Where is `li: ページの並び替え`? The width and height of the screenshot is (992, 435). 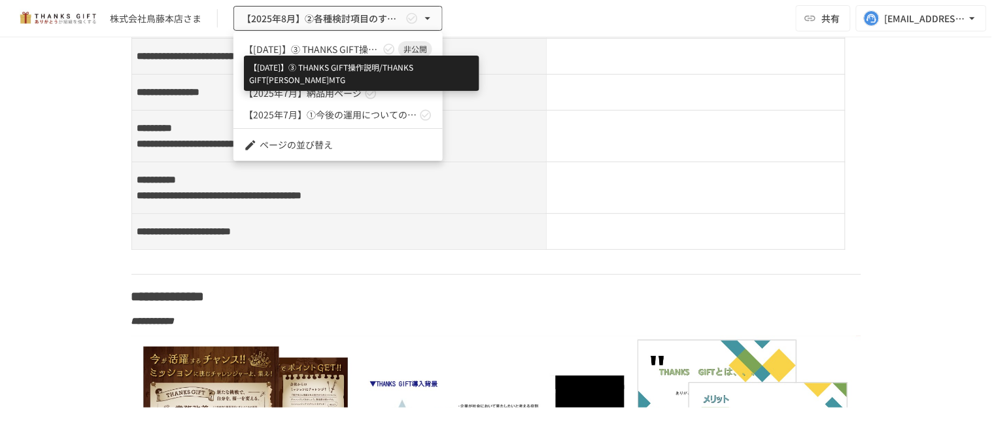 li: ページの並び替え is located at coordinates (338, 145).